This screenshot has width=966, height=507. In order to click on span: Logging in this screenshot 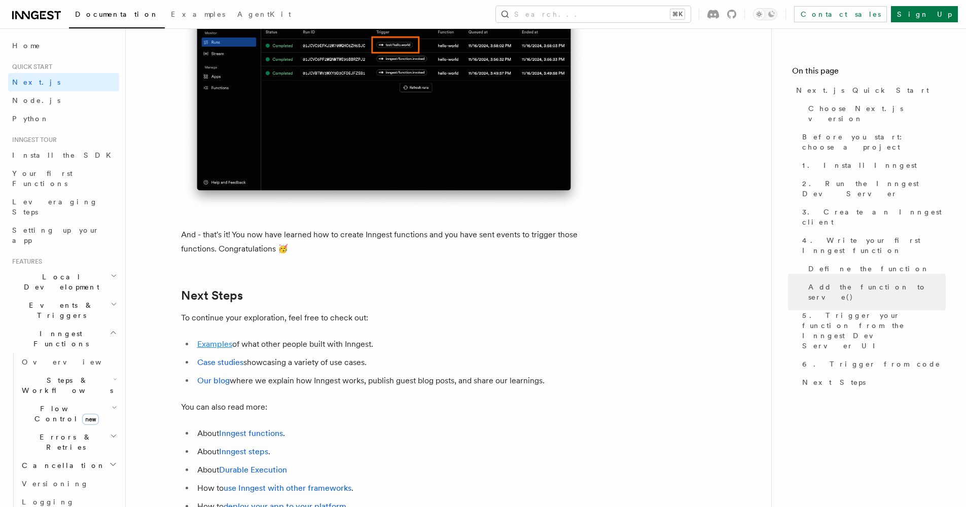, I will do `click(48, 502)`.